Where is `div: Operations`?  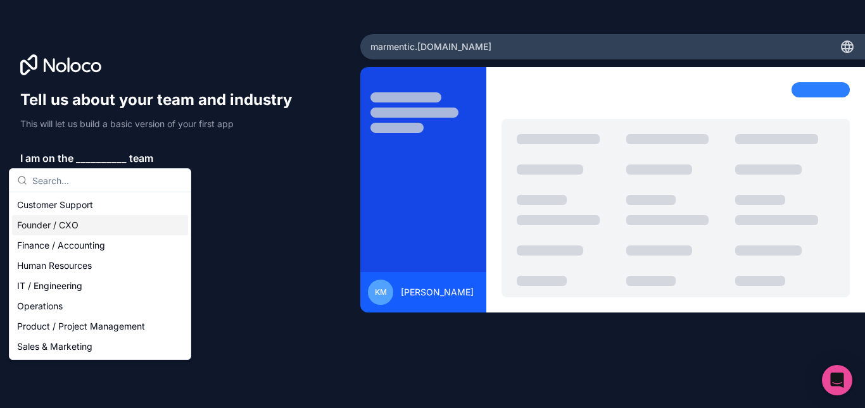 div: Operations is located at coordinates (100, 307).